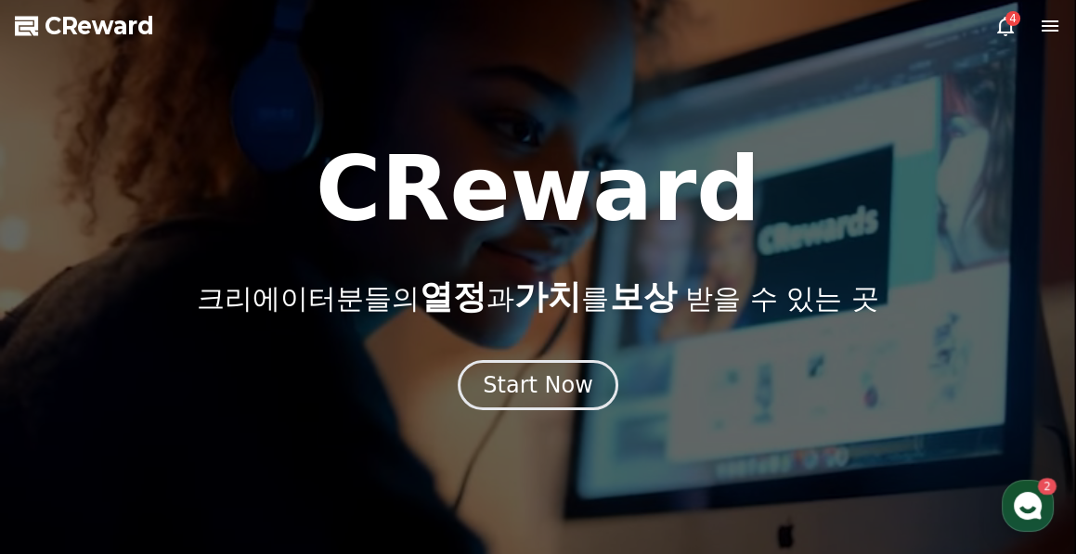  Describe the element at coordinates (64, 435) in the screenshot. I see `span: 홈` at that location.